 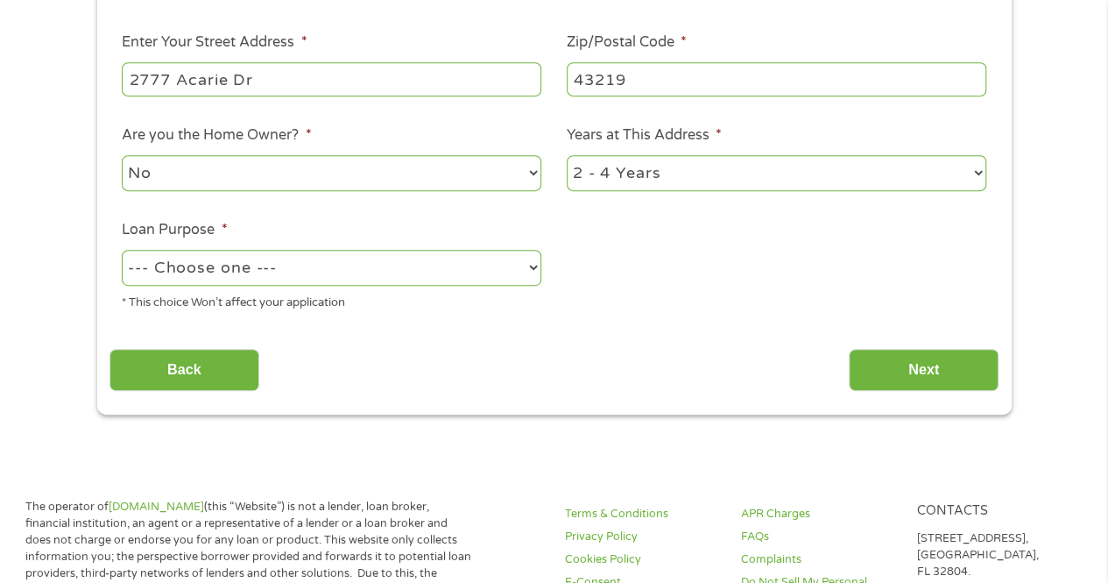 What do you see at coordinates (818, 536) in the screenshot?
I see `a: FAQs` at bounding box center [818, 536].